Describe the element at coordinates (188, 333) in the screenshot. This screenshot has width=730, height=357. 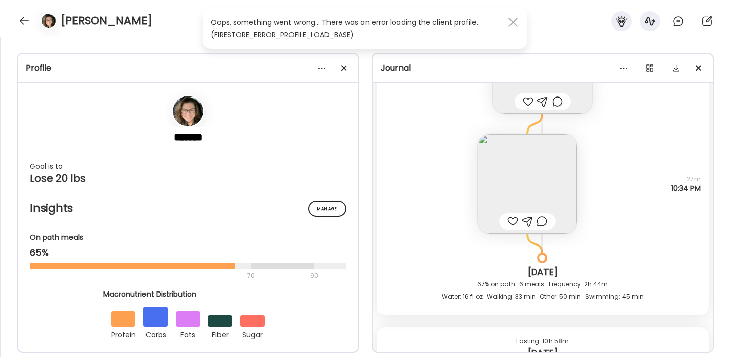
I see `div: fats` at that location.